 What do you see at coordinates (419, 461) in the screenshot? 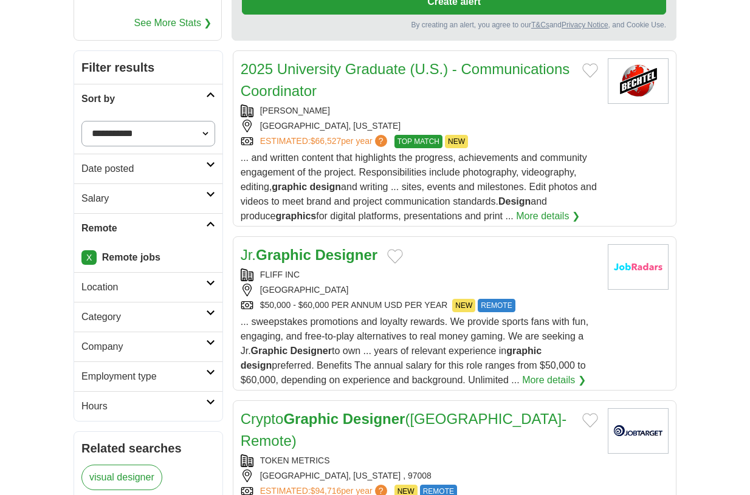
I see `div: TOKEN METRICS` at bounding box center [419, 461].